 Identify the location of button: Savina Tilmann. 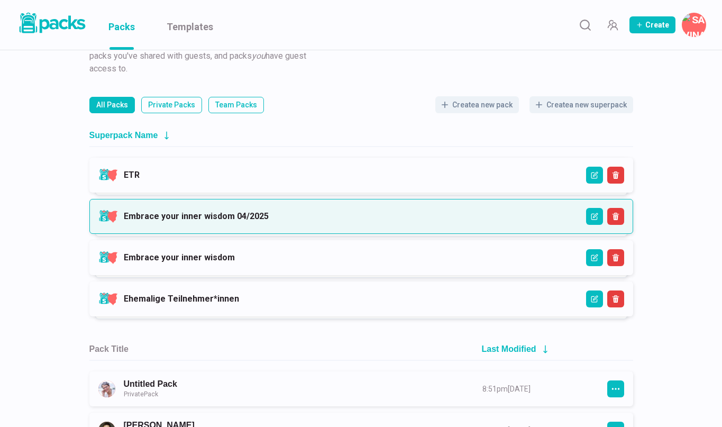
(694, 25).